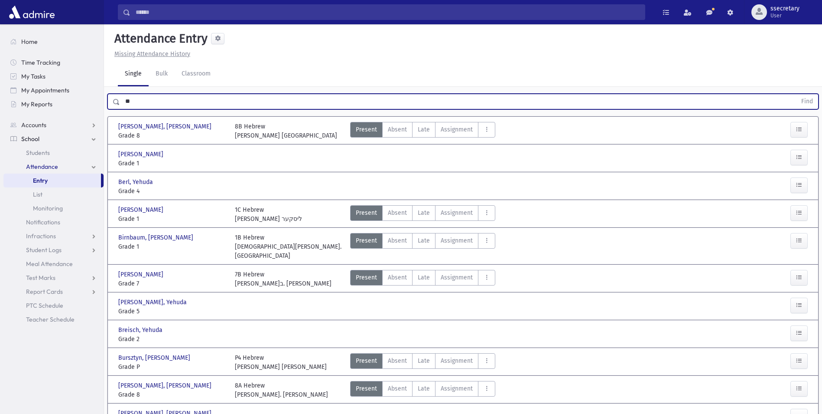 Image resolution: width=822 pixels, height=414 pixels. I want to click on a: Attendance, so click(53, 166).